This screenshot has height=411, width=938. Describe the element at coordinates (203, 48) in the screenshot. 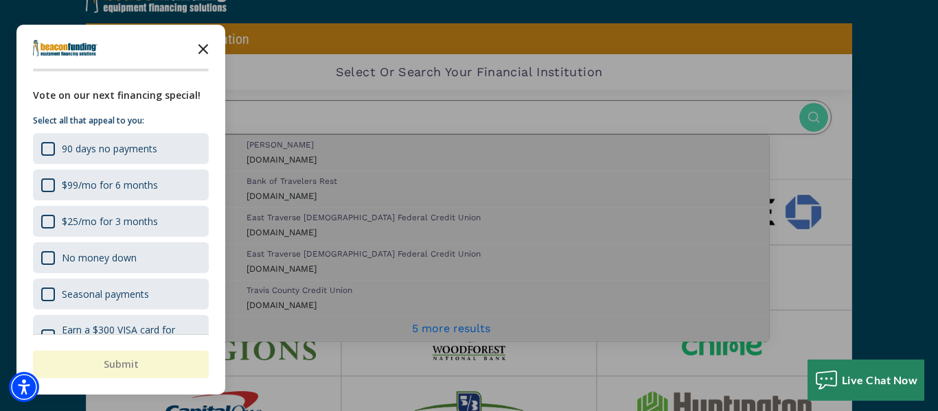

I see `button: Close the survey` at that location.